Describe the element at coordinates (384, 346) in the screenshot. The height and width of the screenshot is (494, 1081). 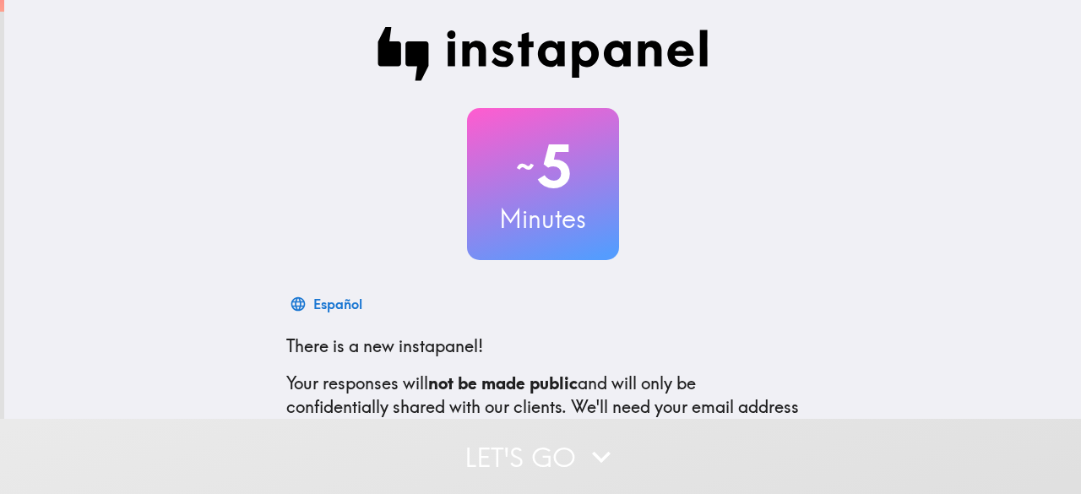
I see `span: There is a new instapanel!` at that location.